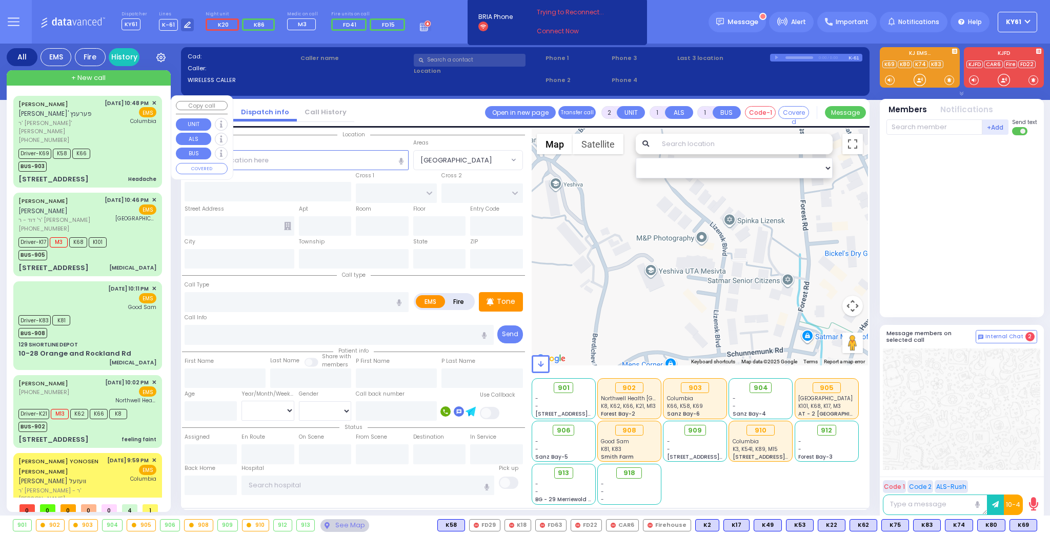 The height and width of the screenshot is (535, 1050). What do you see at coordinates (431, 301) in the screenshot?
I see `label: EMS` at bounding box center [431, 301].